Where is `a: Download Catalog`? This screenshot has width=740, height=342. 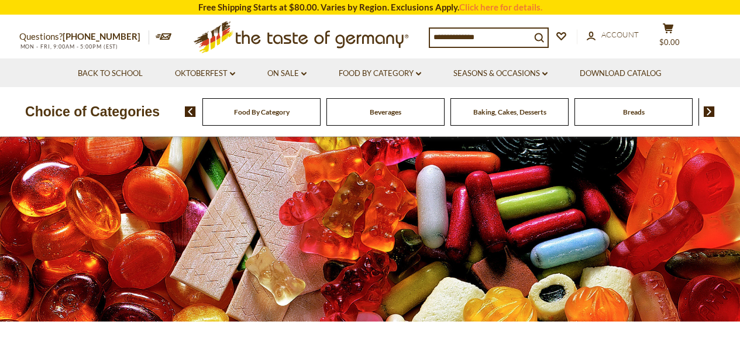
a: Download Catalog is located at coordinates (621, 74).